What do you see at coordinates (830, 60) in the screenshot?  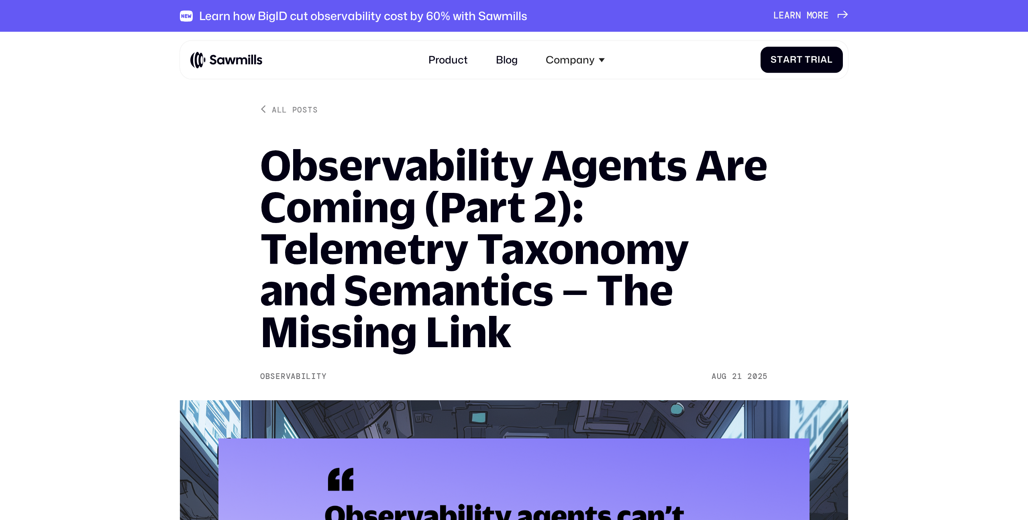 I see `span: l` at bounding box center [830, 60].